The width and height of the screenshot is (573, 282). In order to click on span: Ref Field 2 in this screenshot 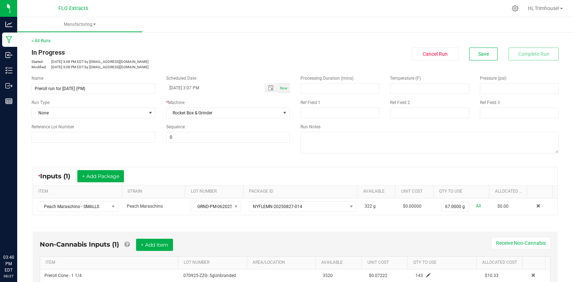, I will do `click(400, 103)`.